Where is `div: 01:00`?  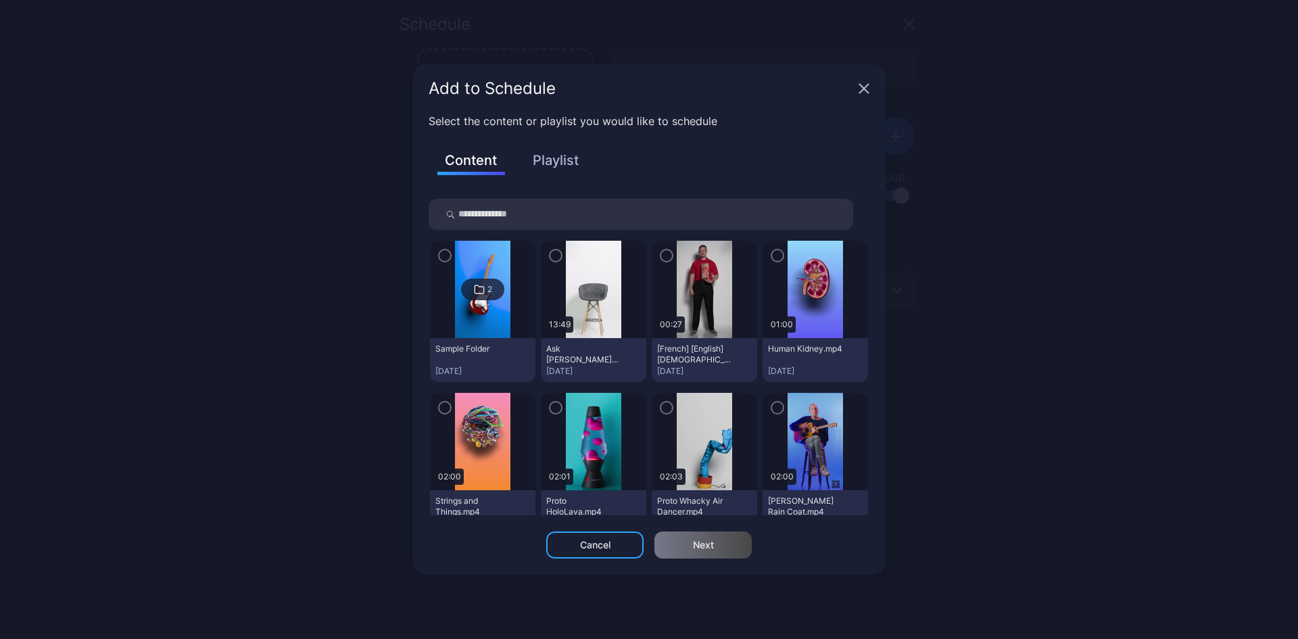
div: 01:00 is located at coordinates (781, 324).